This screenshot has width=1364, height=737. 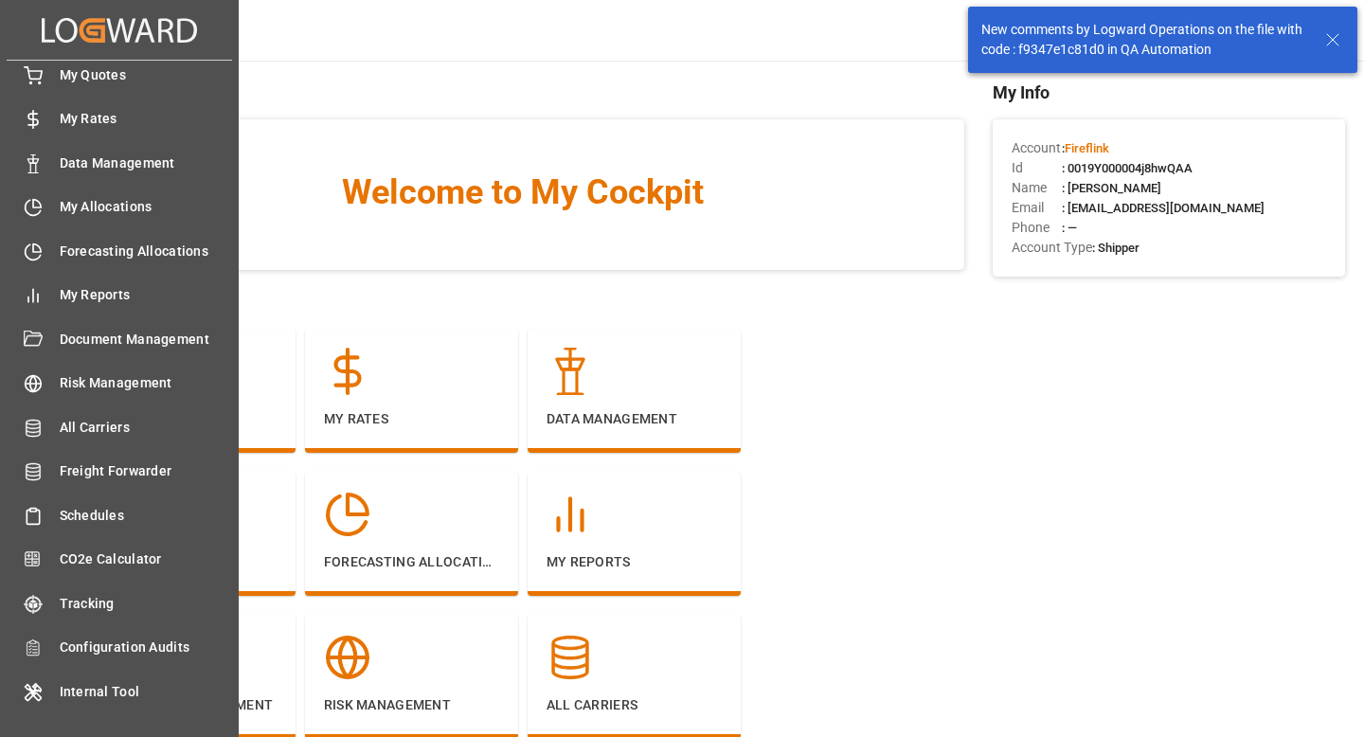 I want to click on span: My Allocations, so click(x=144, y=206).